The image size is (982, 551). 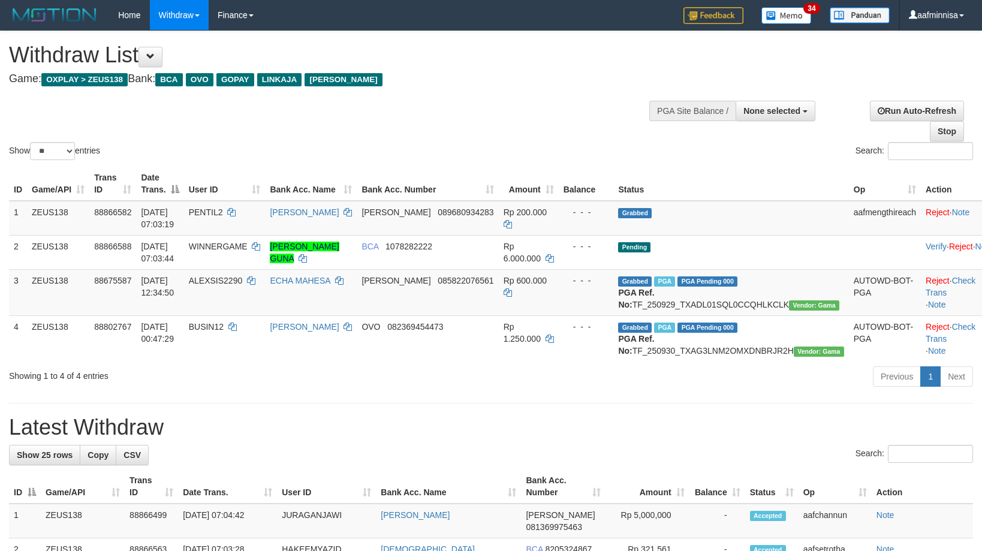 What do you see at coordinates (819, 351) in the screenshot?
I see `span: Vendor URL: https://trx31.1velocity.biz` at bounding box center [819, 351].